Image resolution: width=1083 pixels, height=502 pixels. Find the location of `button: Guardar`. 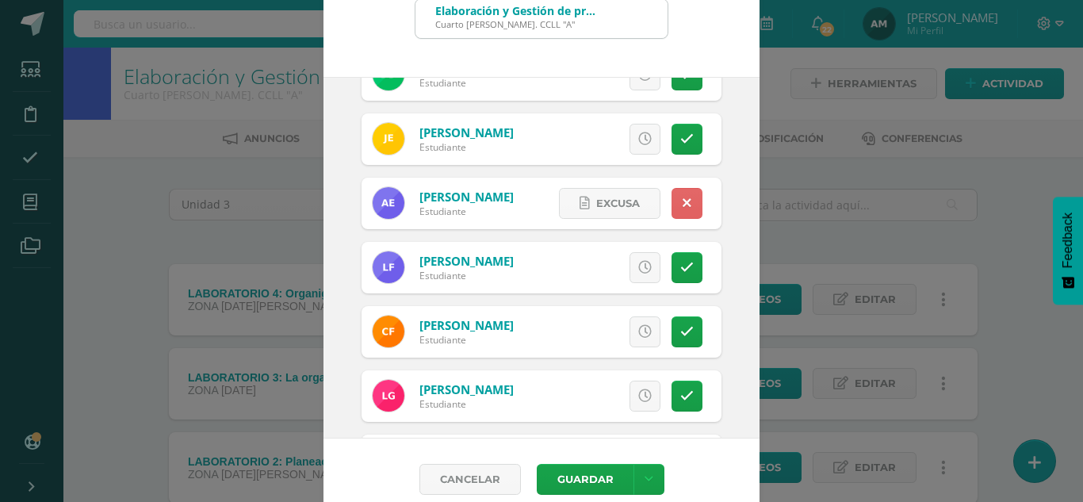

button: Guardar is located at coordinates (585, 479).